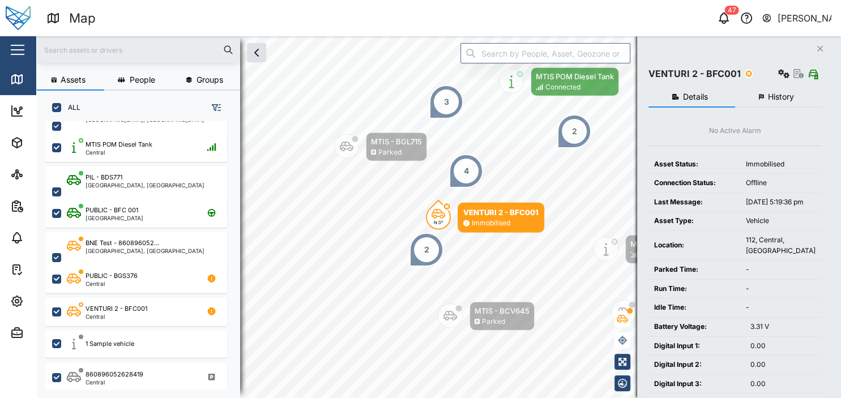 The width and height of the screenshot is (841, 398). I want to click on div: PIL - BDS771, so click(104, 177).